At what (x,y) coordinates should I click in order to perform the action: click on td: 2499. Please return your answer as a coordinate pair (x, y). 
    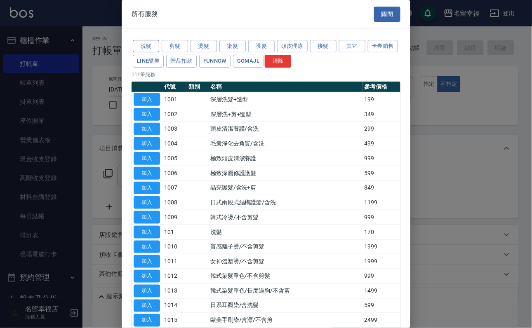
    Looking at the image, I should click on (381, 321).